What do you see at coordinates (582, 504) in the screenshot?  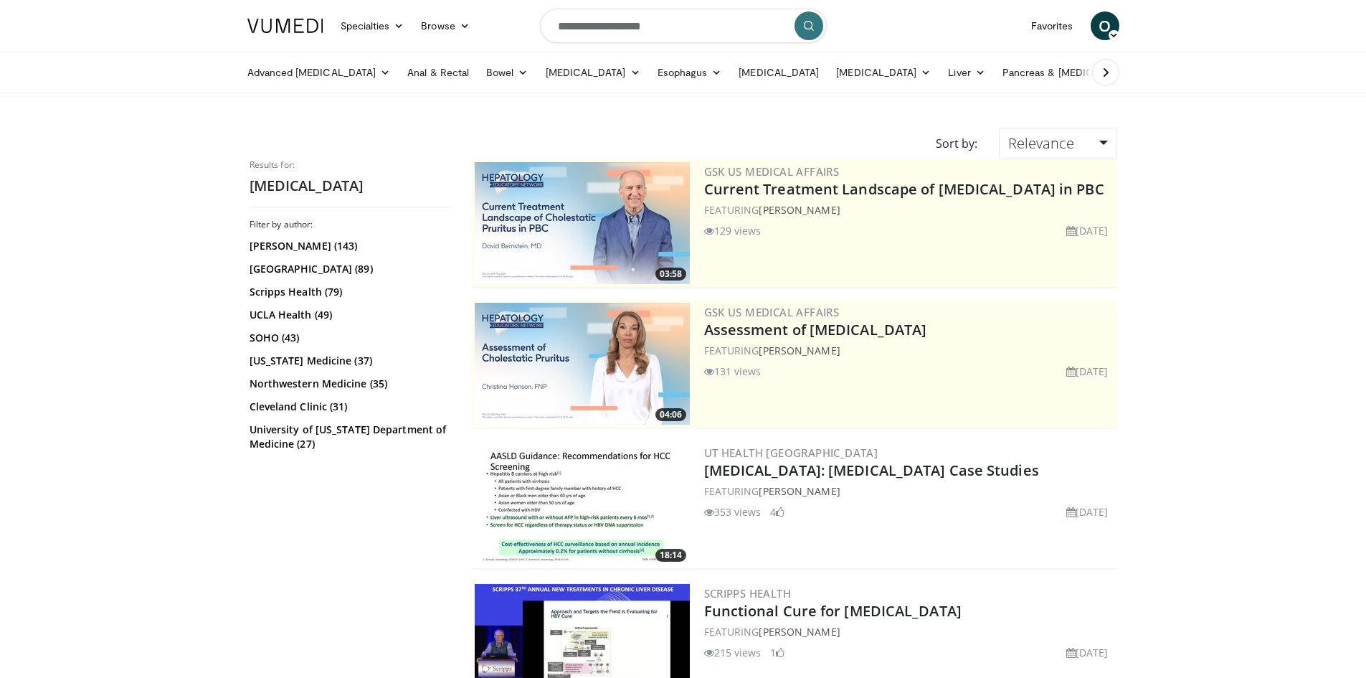 I see `img: 0bf810bd-eeec-490b-8653-66c463e9317f.300x170_q85_crop-smart_upscale.jpg` at bounding box center [582, 504].